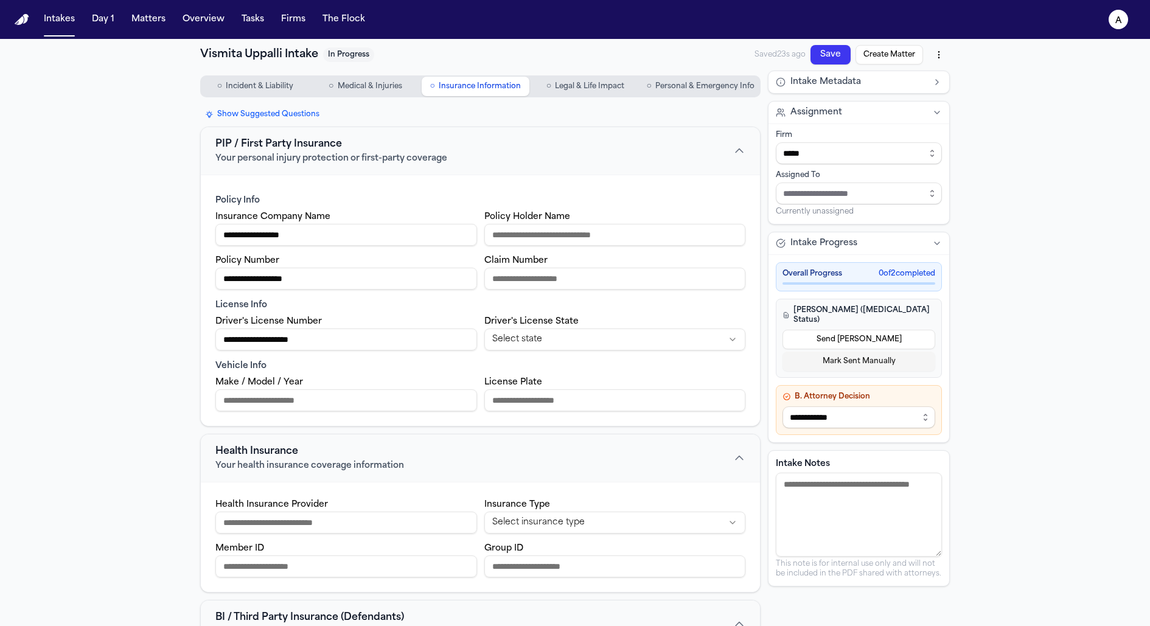 This screenshot has width=1150, height=626. Describe the element at coordinates (480, 201) in the screenshot. I see `div: Policy Info` at that location.